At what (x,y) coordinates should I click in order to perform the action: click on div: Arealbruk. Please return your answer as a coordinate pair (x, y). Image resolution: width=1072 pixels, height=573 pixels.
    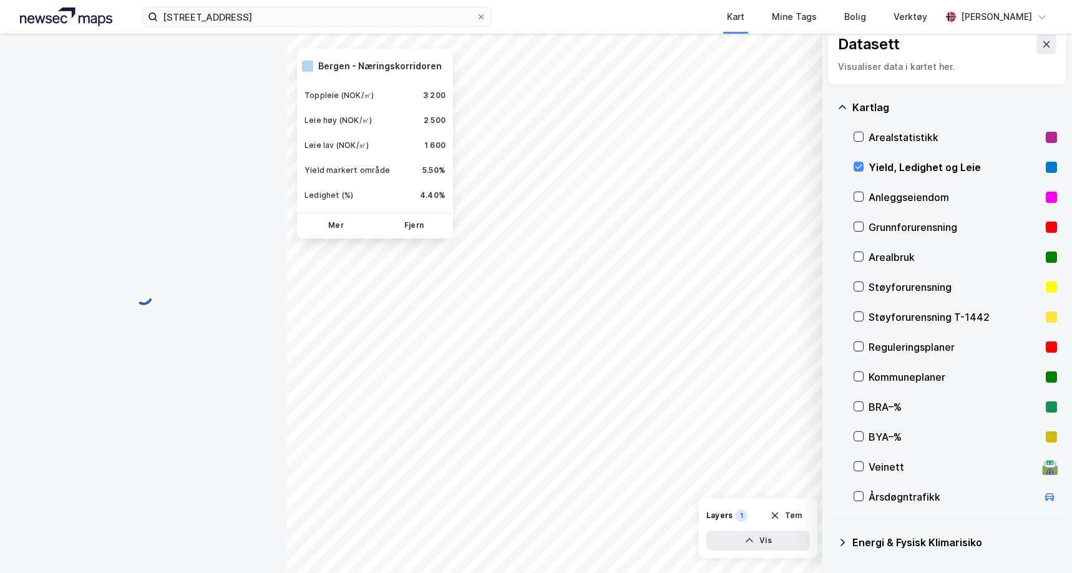
    Looking at the image, I should click on (955, 257).